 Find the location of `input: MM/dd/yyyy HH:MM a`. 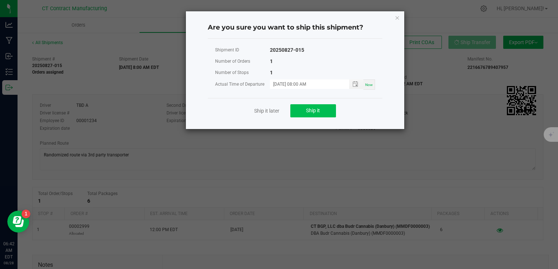

input: MM/dd/yyyy HH:MM a is located at coordinates (306, 84).